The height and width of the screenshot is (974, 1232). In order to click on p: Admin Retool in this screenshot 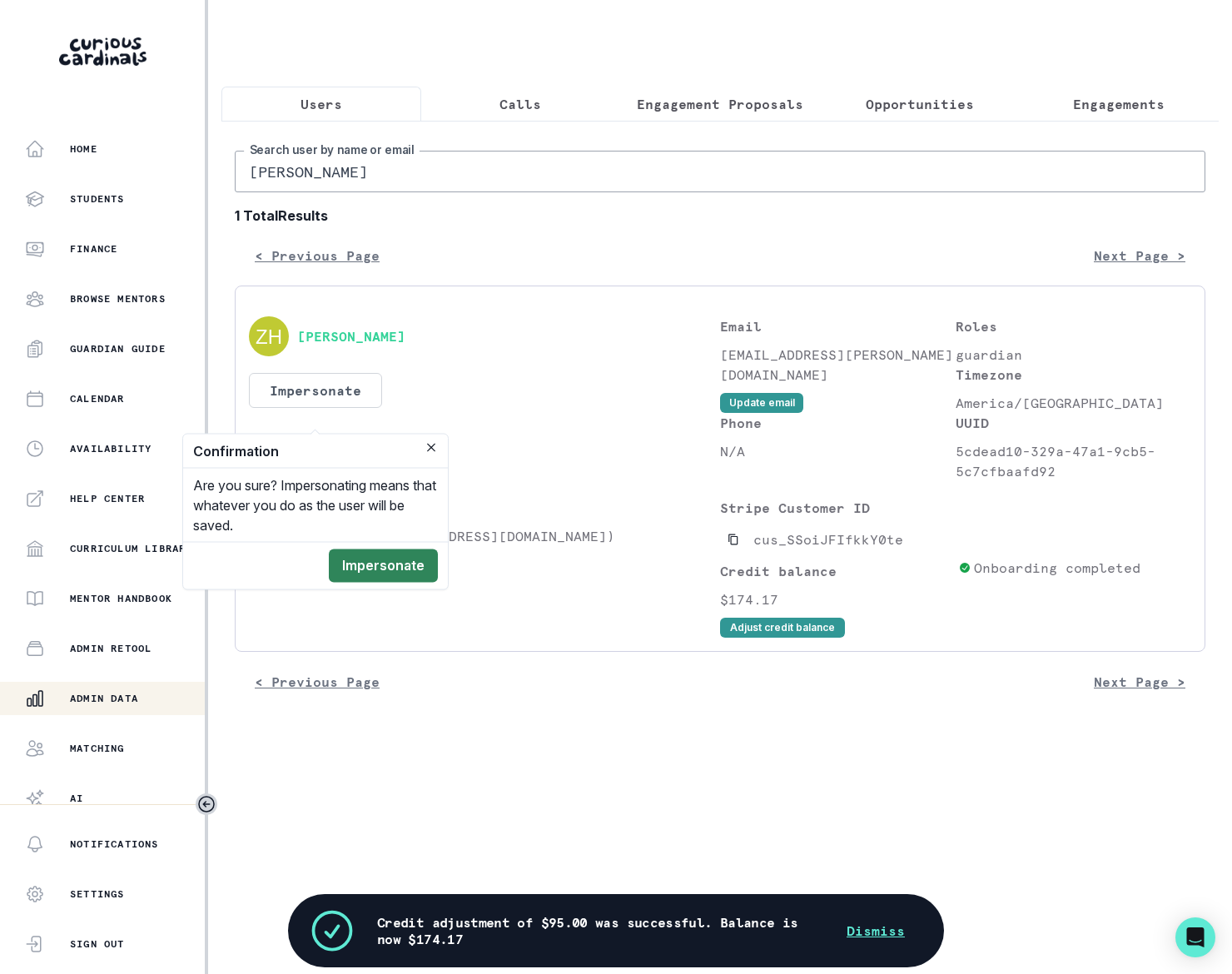, I will do `click(111, 648)`.